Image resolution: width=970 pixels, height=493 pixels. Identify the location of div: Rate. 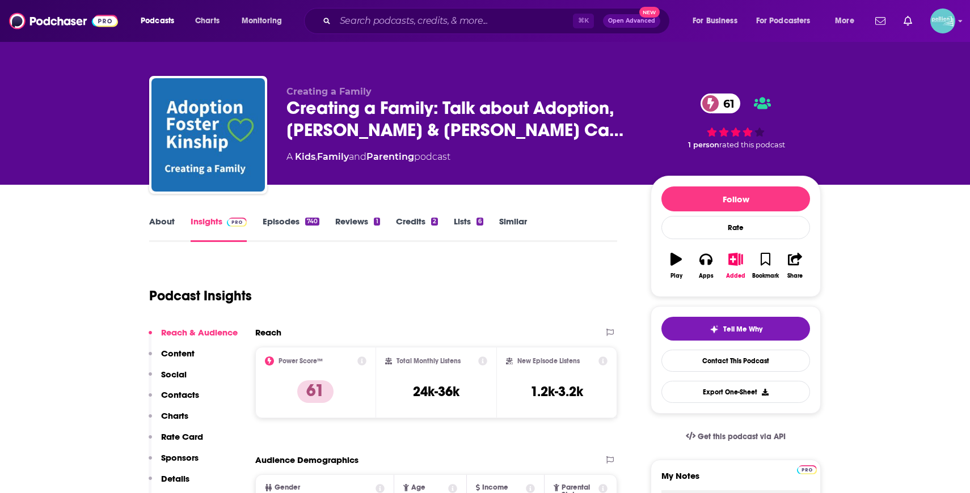
(735, 227).